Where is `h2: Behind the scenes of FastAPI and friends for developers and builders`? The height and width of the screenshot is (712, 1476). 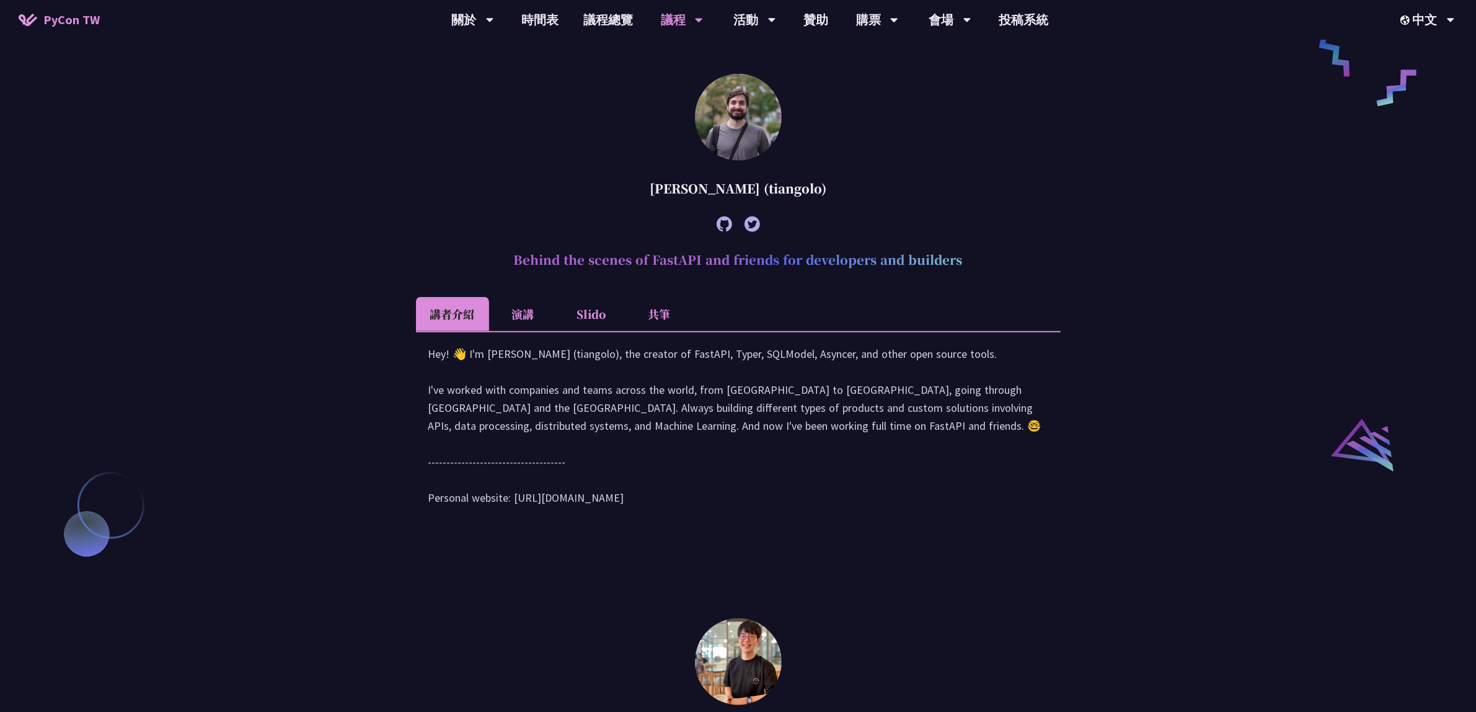 h2: Behind the scenes of FastAPI and friends for developers and builders is located at coordinates (738, 260).